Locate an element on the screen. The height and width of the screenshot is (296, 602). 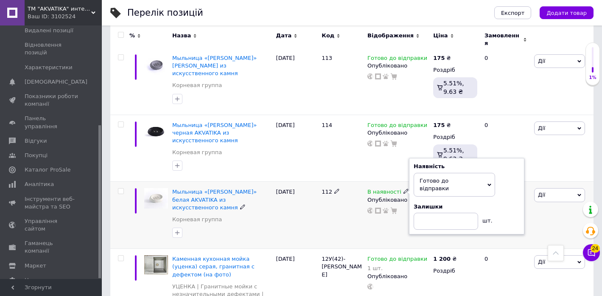
span: ТМ "AKVATIKA" интернет-магазин виробника is located at coordinates (59, 9).